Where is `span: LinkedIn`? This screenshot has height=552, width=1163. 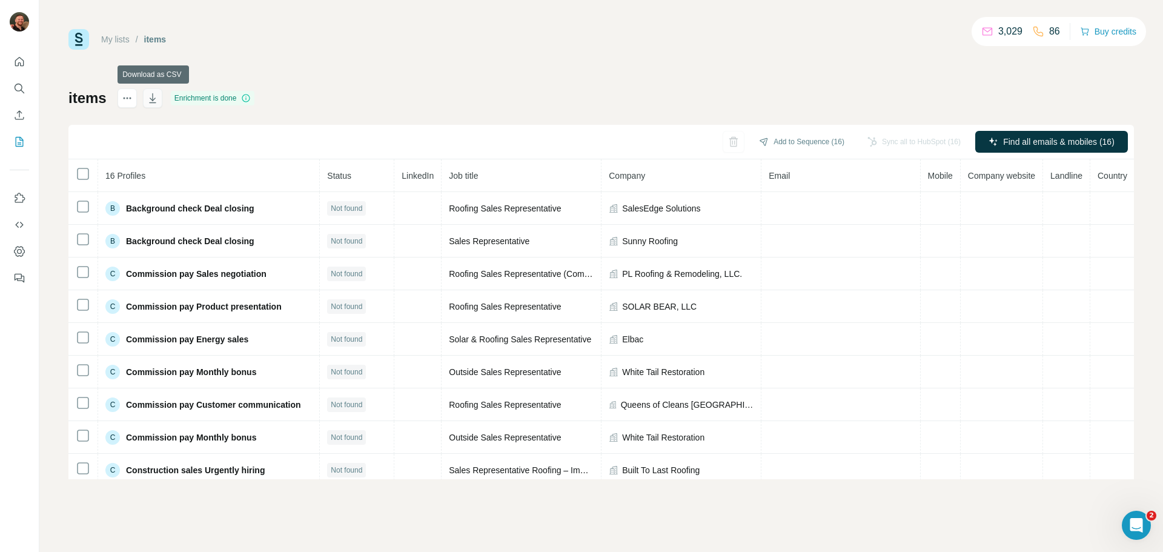 span: LinkedIn is located at coordinates (417, 176).